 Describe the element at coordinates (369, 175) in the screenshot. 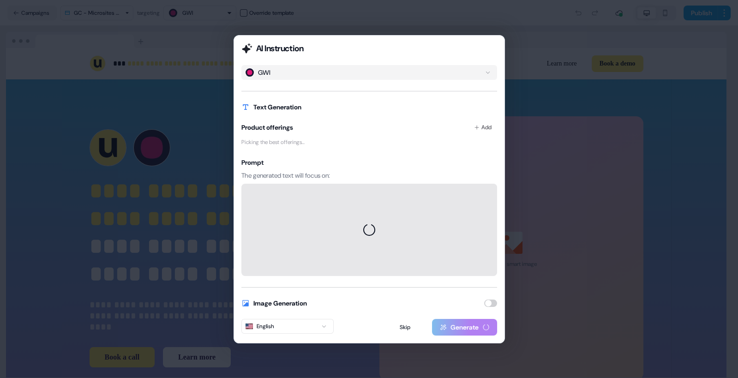

I see `p: The generated text will focus on:` at that location.